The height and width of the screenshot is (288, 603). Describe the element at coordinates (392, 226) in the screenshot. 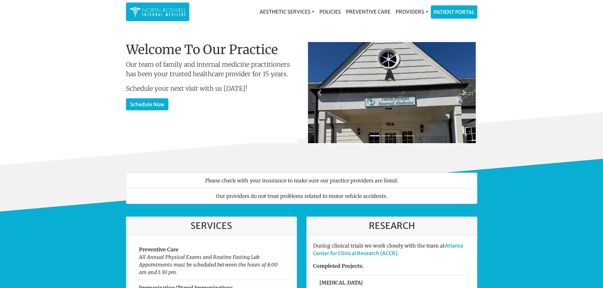

I see `h3: Research` at that location.